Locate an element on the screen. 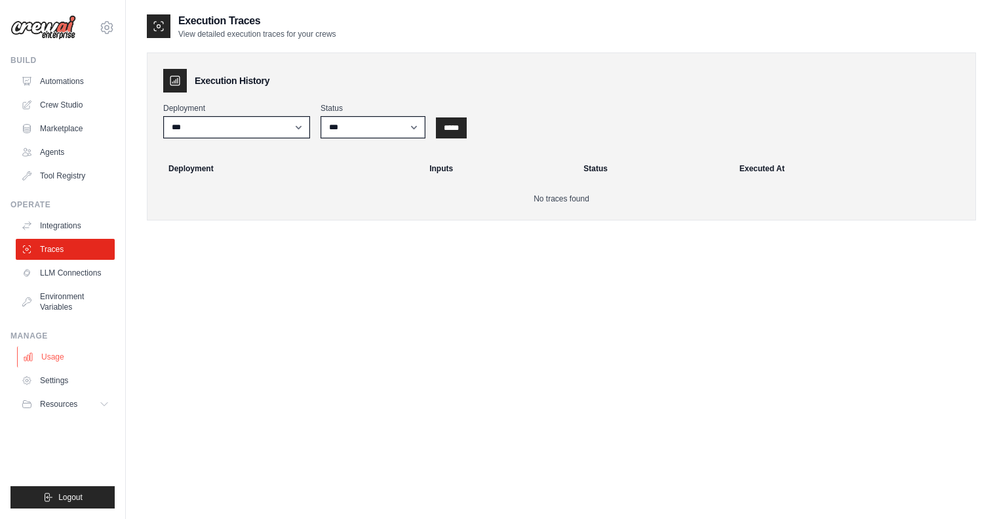  th: Deployment is located at coordinates (287, 168).